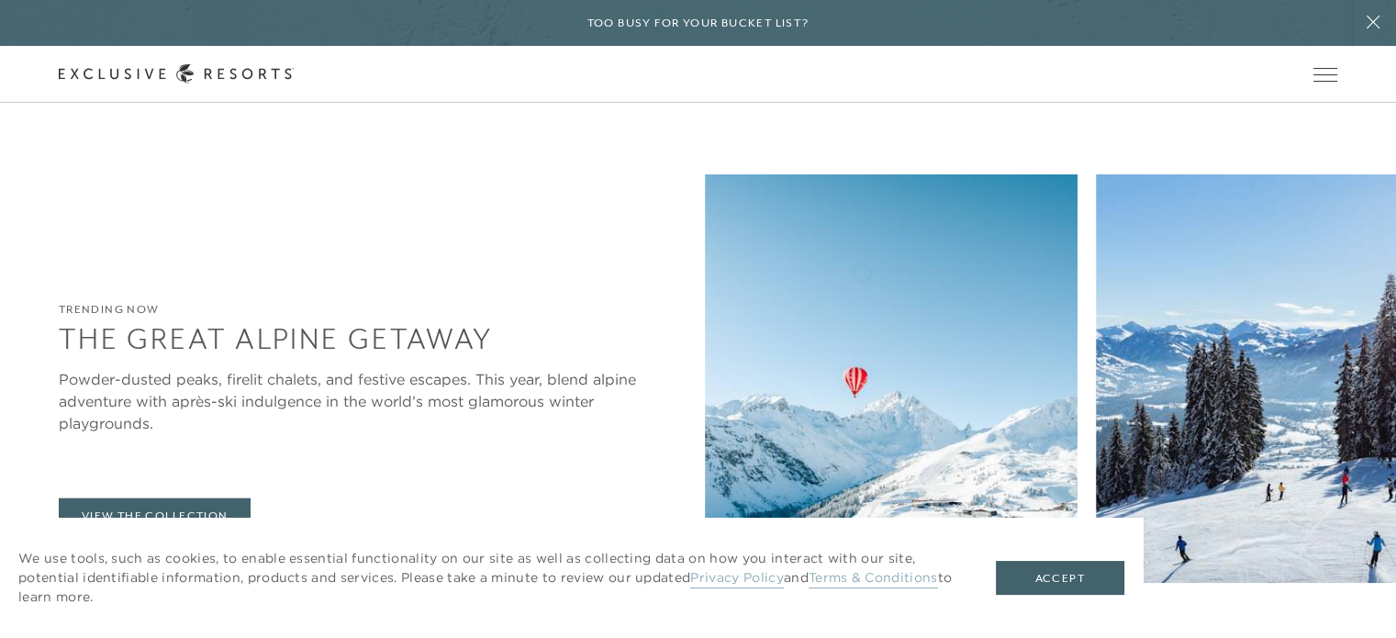  What do you see at coordinates (155, 516) in the screenshot?
I see `a: View The Collection` at bounding box center [155, 516].